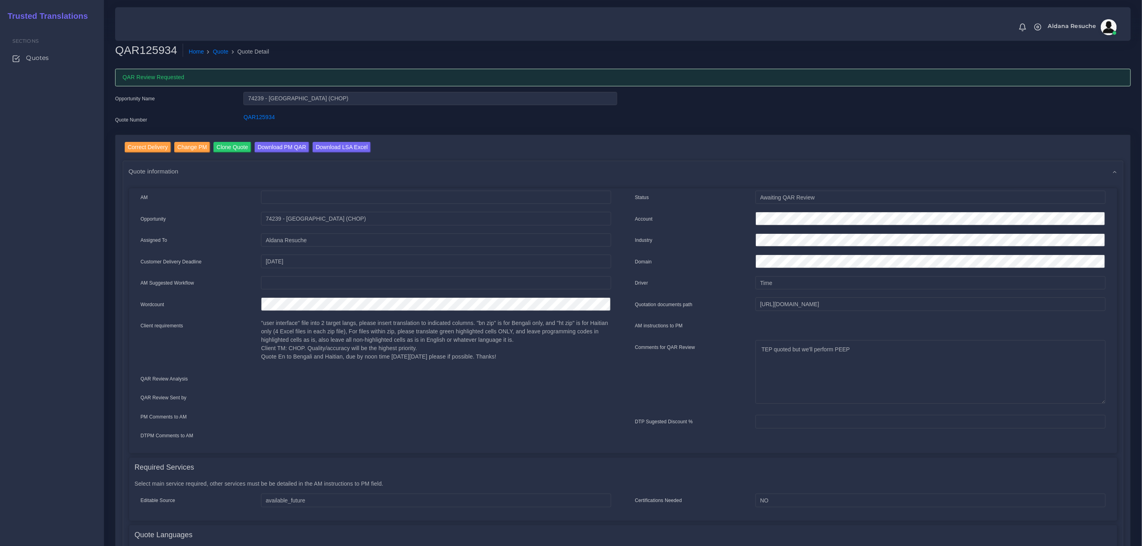 The width and height of the screenshot is (1142, 546). I want to click on input: pm, so click(436, 240).